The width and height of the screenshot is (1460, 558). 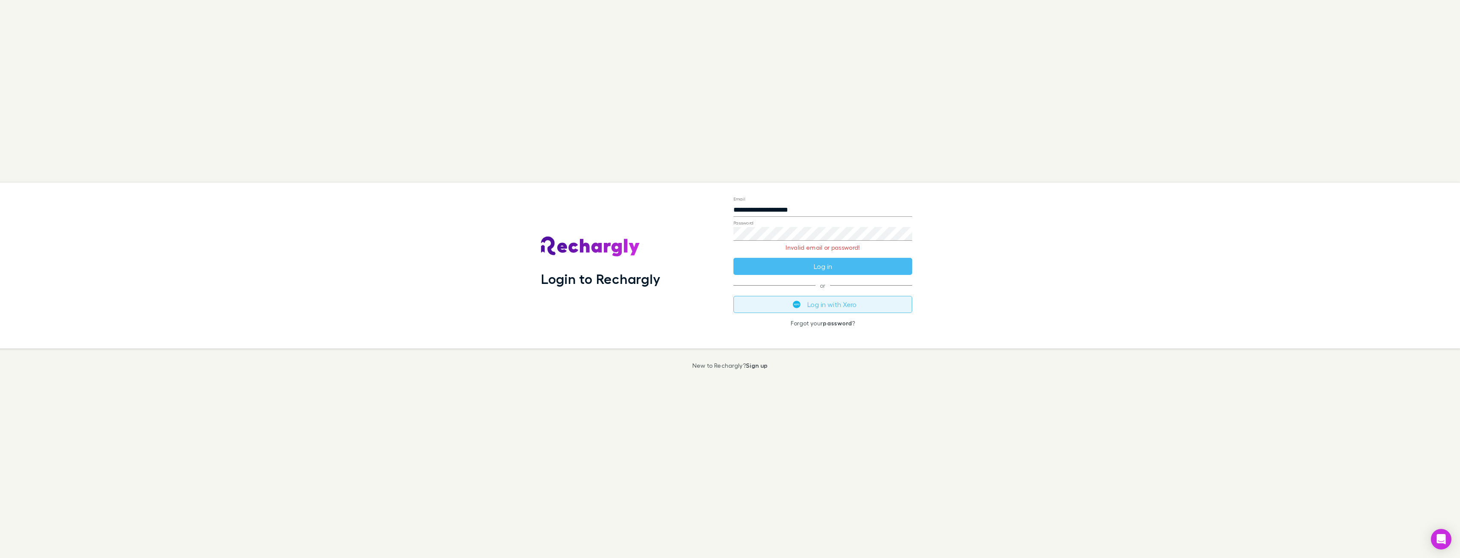 I want to click on span: or, so click(x=823, y=285).